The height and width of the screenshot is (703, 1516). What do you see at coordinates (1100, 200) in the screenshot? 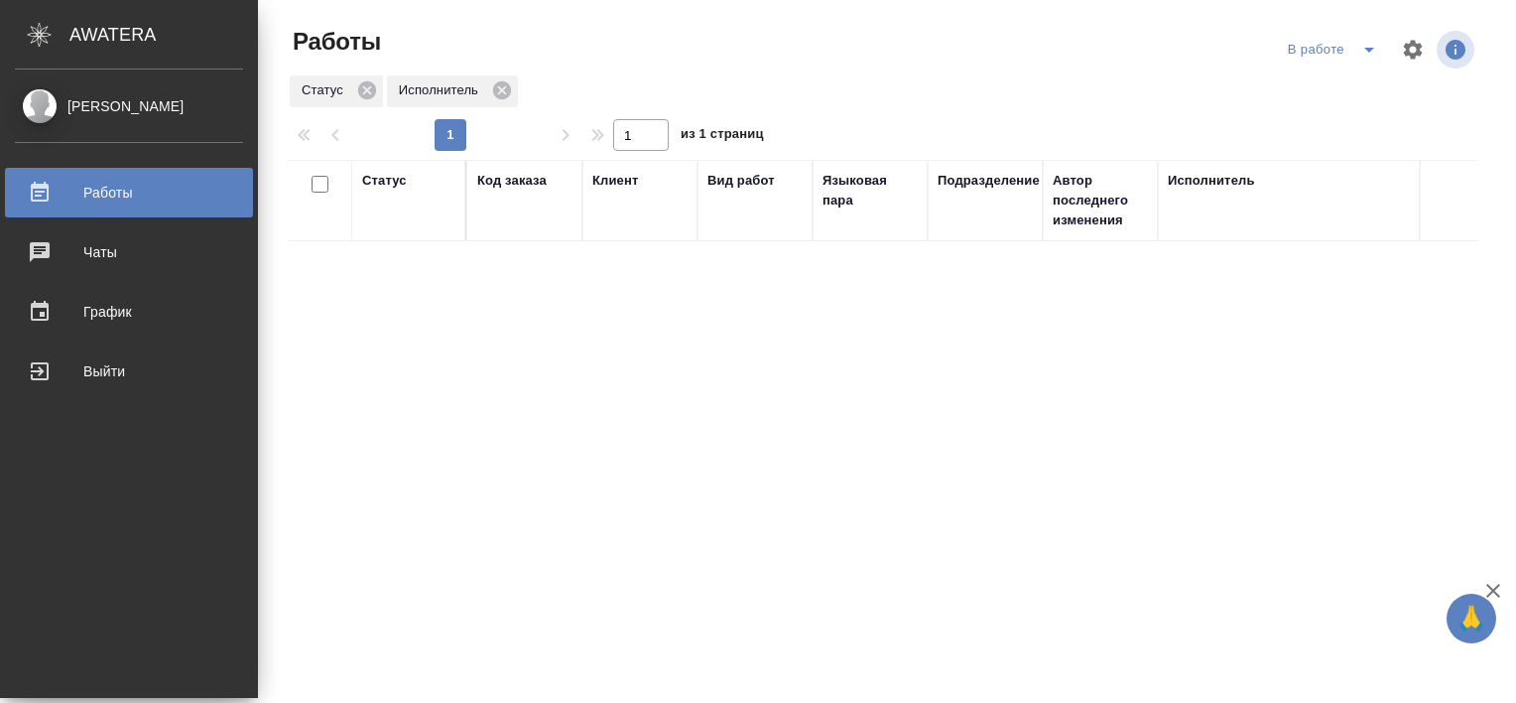
I see `div: Автор последнего изменения` at bounding box center [1100, 200].